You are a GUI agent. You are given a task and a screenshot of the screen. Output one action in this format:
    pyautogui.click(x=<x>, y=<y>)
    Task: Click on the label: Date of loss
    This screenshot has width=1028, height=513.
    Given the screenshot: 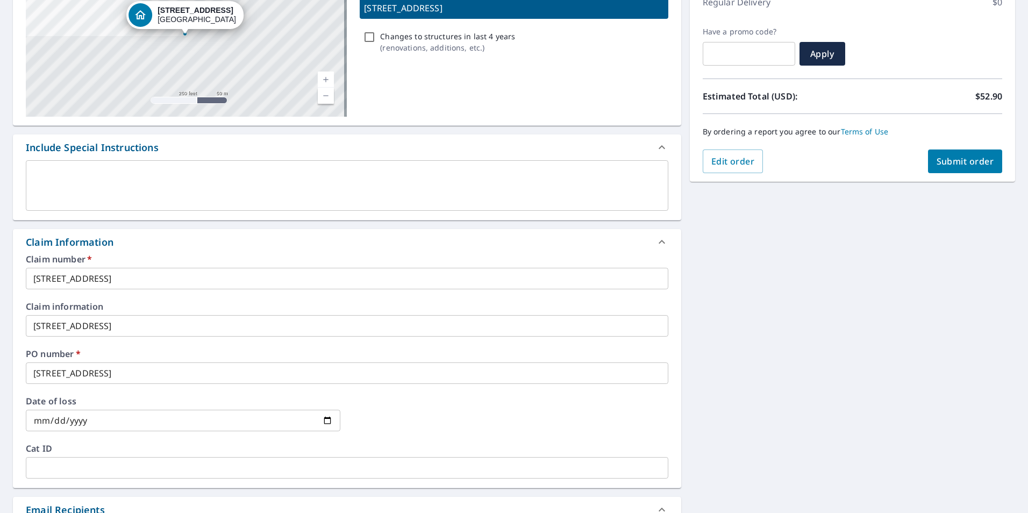 What is the action you would take?
    pyautogui.click(x=183, y=401)
    